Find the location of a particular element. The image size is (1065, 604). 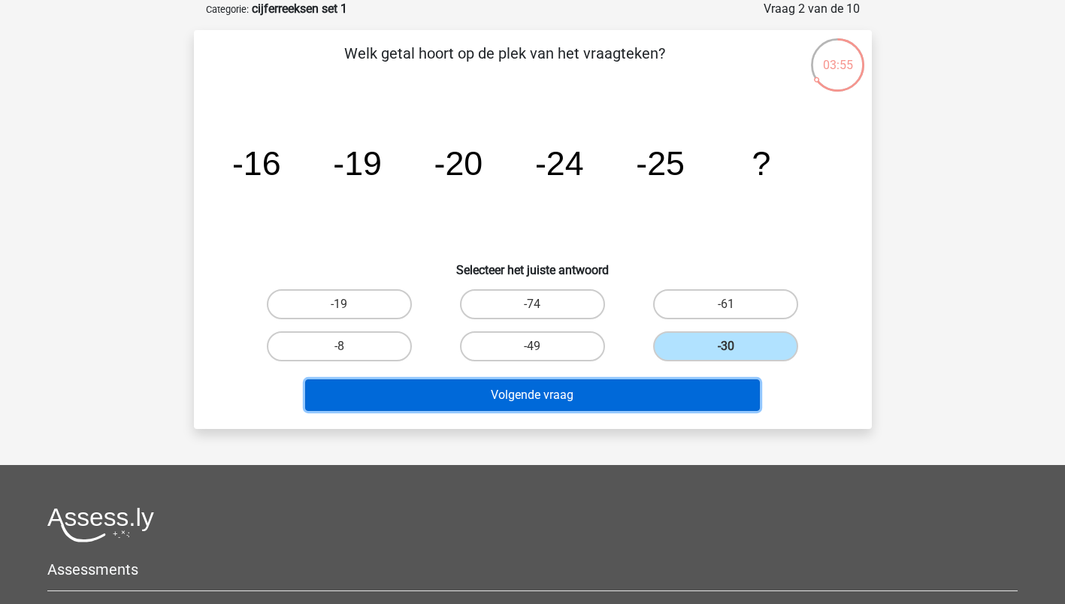

div: 03:55 is located at coordinates (837, 56).